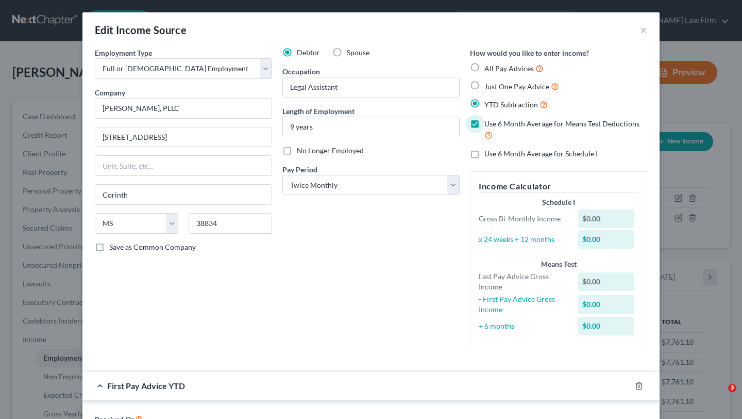 Image resolution: width=742 pixels, height=419 pixels. What do you see at coordinates (541, 153) in the screenshot?
I see `span: Use 6 Month Average for Schedule I` at bounding box center [541, 153].